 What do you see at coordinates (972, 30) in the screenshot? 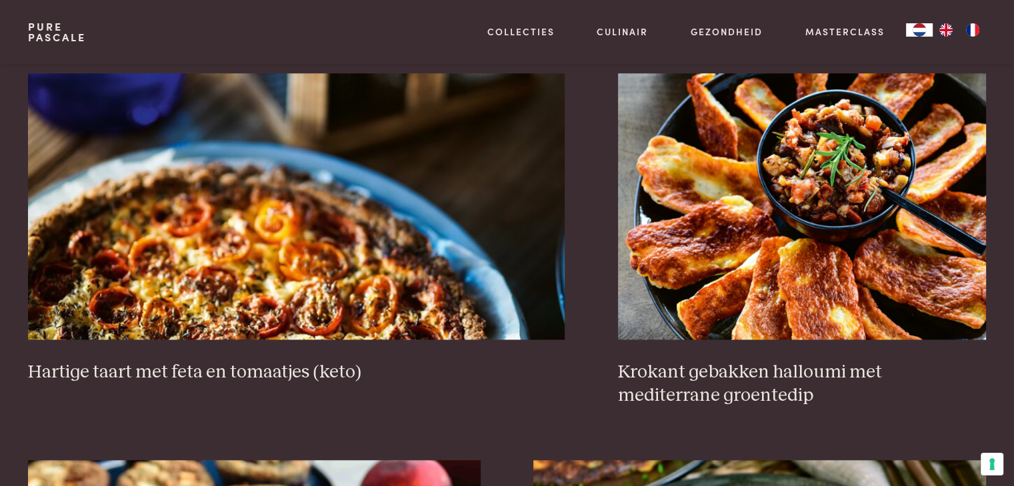
I see `a: FR` at bounding box center [972, 30].